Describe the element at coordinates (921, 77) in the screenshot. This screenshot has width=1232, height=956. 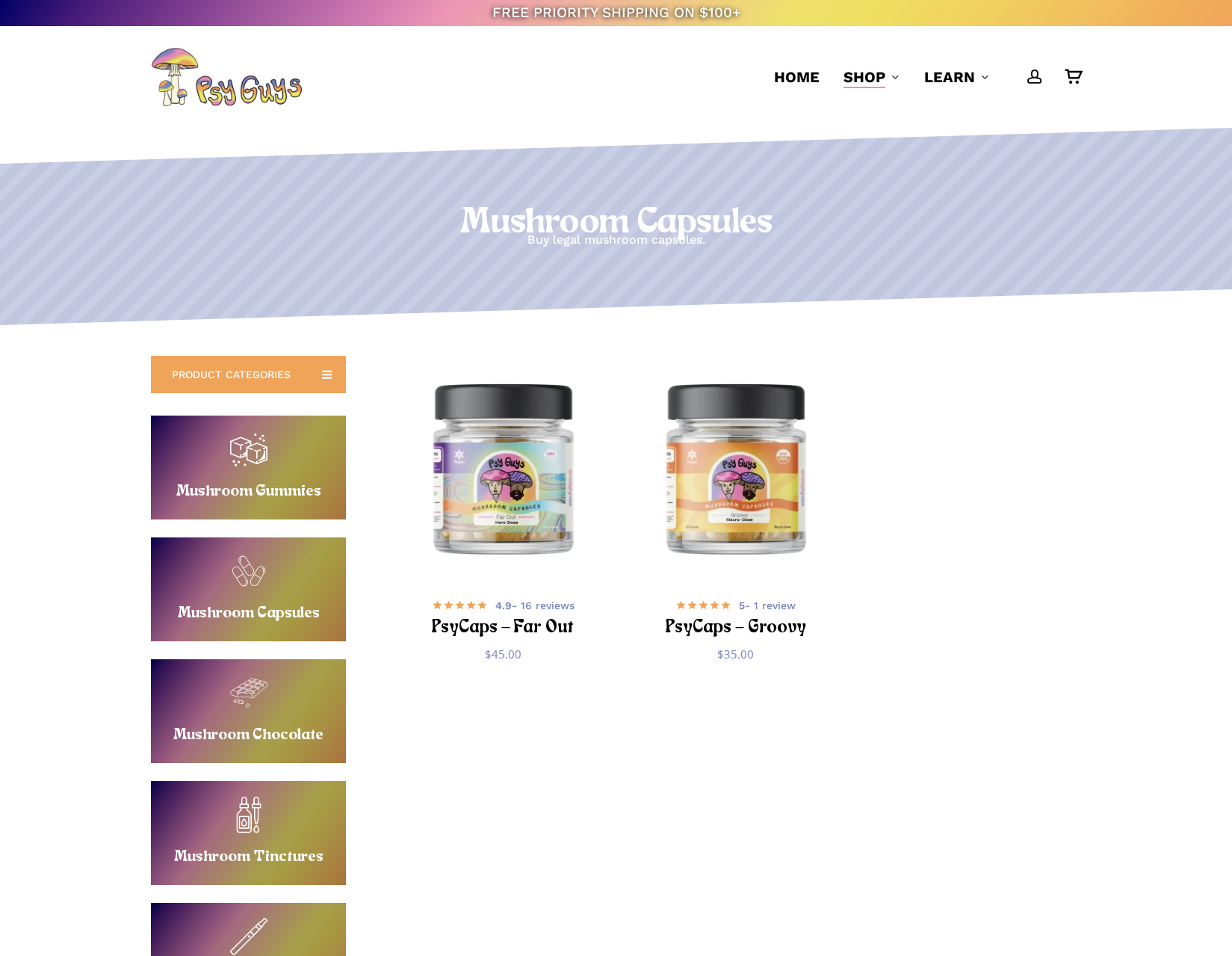
I see `nav: Main Menu` at that location.